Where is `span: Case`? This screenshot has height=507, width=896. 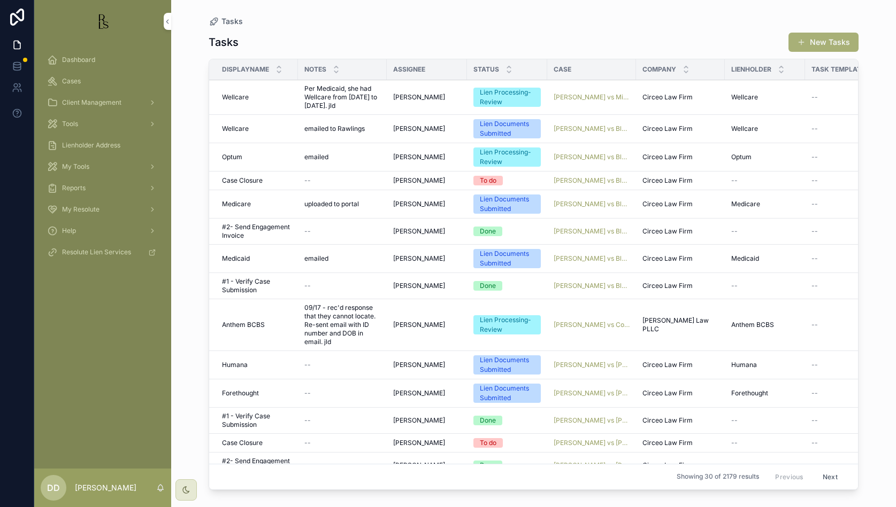 span: Case is located at coordinates (562, 70).